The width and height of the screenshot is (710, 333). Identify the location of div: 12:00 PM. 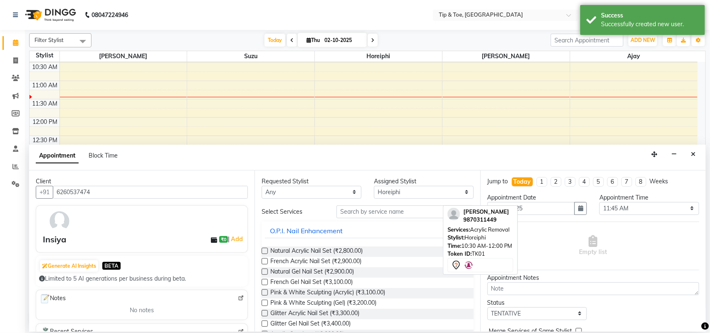
(45, 122).